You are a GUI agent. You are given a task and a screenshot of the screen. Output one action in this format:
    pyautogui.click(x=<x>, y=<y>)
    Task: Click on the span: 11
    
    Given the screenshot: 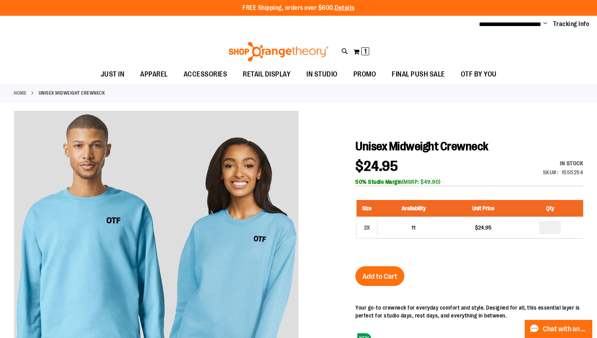 What is the action you would take?
    pyautogui.click(x=413, y=228)
    